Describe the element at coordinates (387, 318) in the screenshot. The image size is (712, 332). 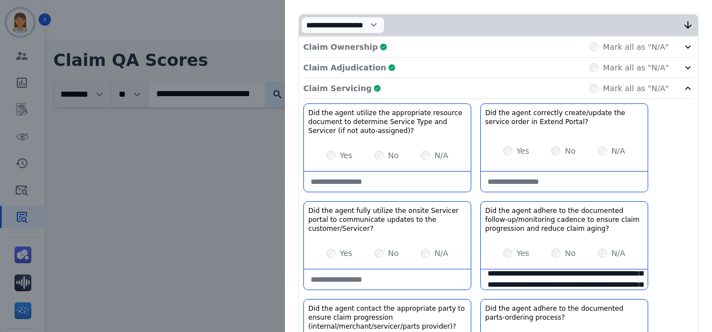
I see `h3: Did the agent contact the appropriate party to ensure claim progression (internal/merchant/servic...` at that location.